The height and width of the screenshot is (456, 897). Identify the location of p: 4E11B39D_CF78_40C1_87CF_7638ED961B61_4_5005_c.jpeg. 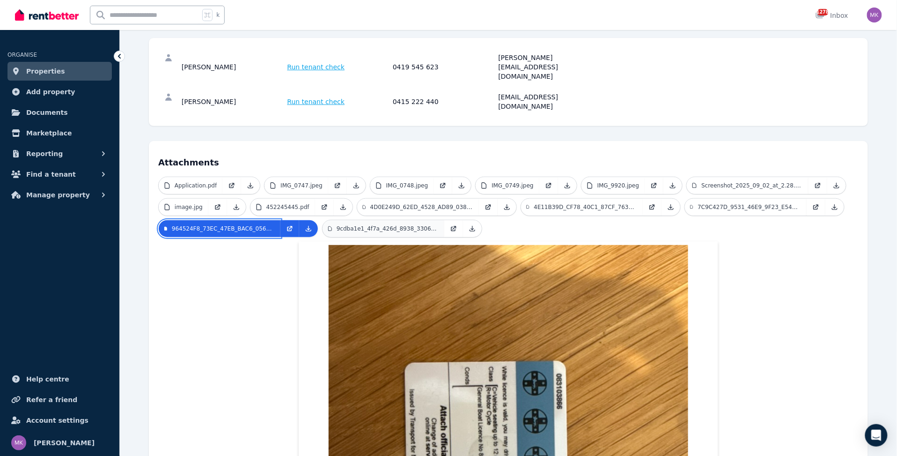
(585, 207).